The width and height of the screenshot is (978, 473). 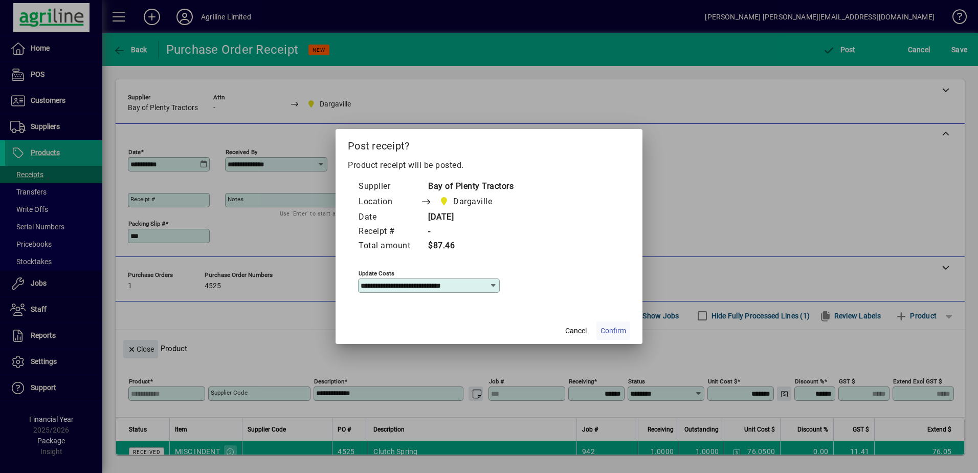 What do you see at coordinates (389, 202) in the screenshot?
I see `td: Location` at bounding box center [389, 202].